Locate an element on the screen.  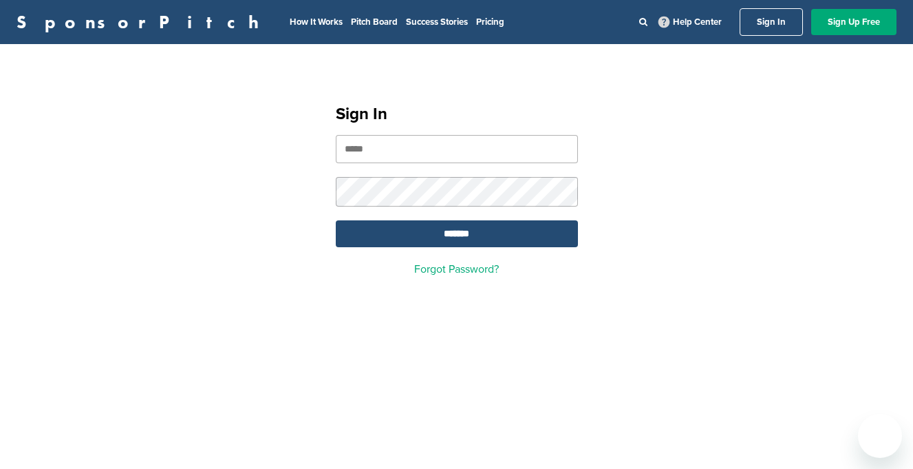
a: Pricing is located at coordinates (490, 22).